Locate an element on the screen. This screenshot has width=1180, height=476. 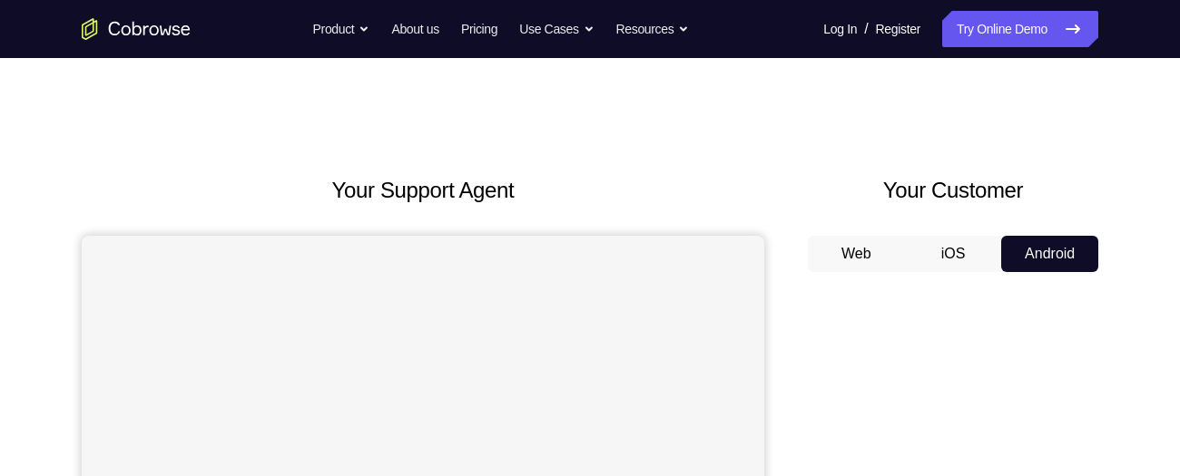
button: Use Cases is located at coordinates (556, 29).